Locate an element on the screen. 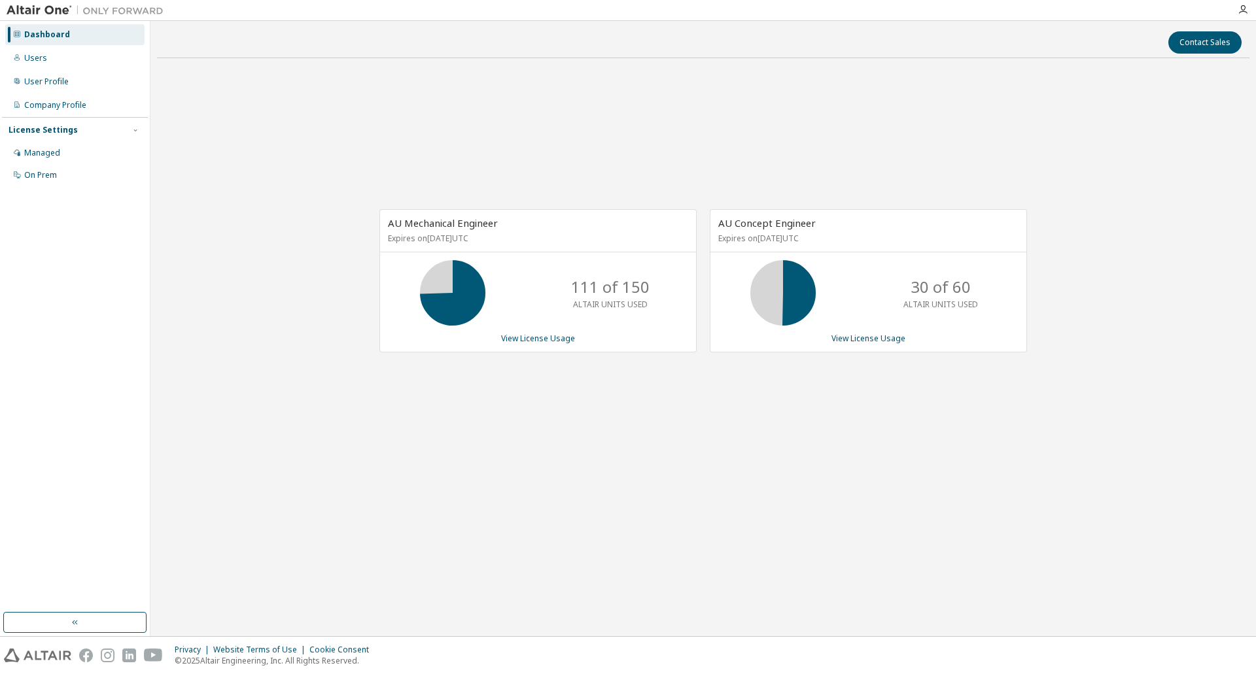  span: AU Concept Engineer is located at coordinates (767, 223).